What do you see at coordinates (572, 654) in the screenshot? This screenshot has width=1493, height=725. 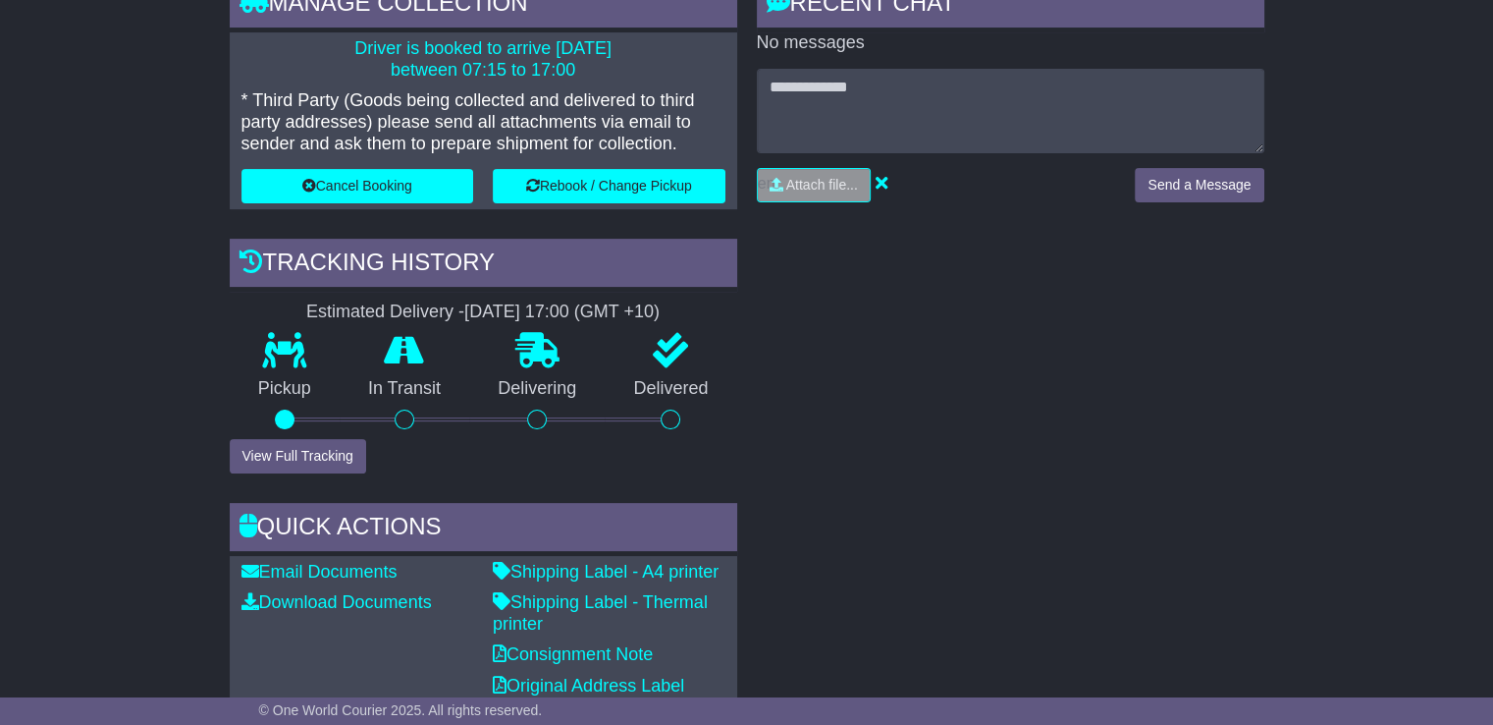 I see `a: Consignment Note` at bounding box center [572, 654].